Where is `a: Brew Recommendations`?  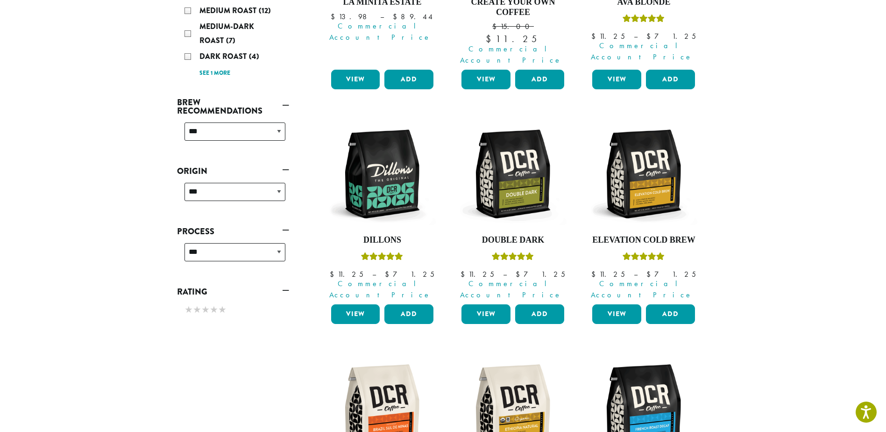 a: Brew Recommendations is located at coordinates (233, 107).